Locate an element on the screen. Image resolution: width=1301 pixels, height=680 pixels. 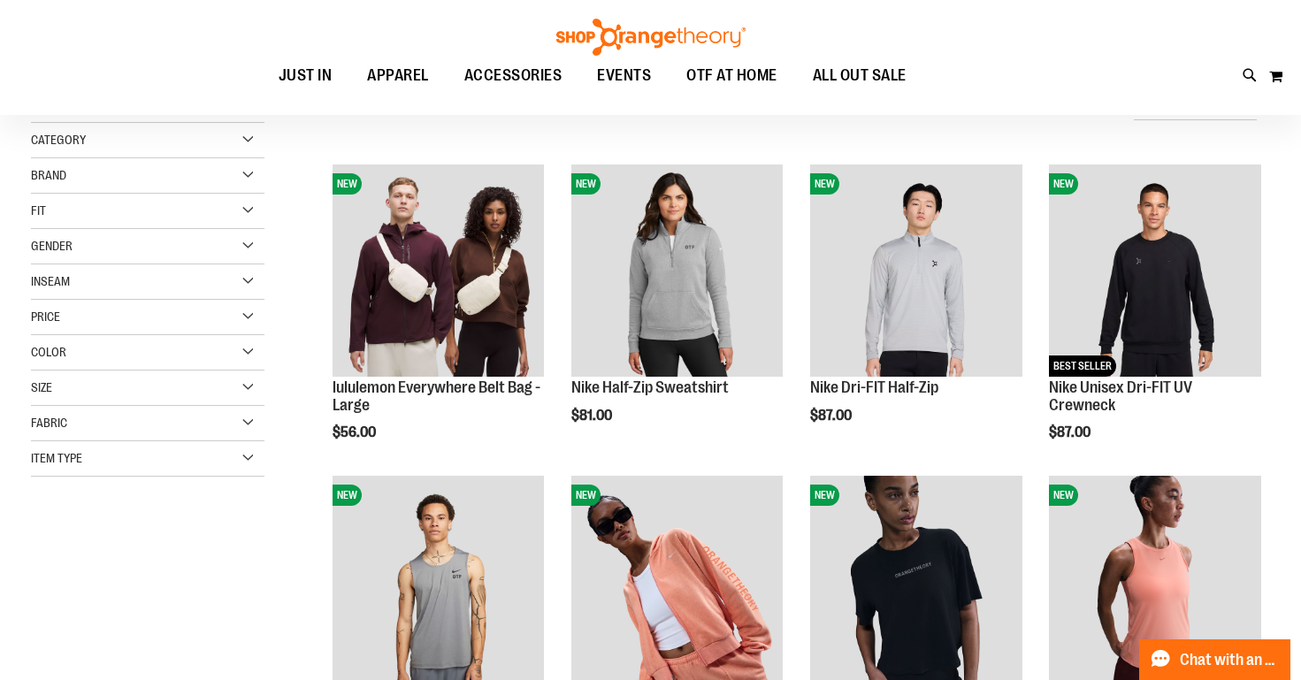
span: OTF AT HOME is located at coordinates (731, 75).